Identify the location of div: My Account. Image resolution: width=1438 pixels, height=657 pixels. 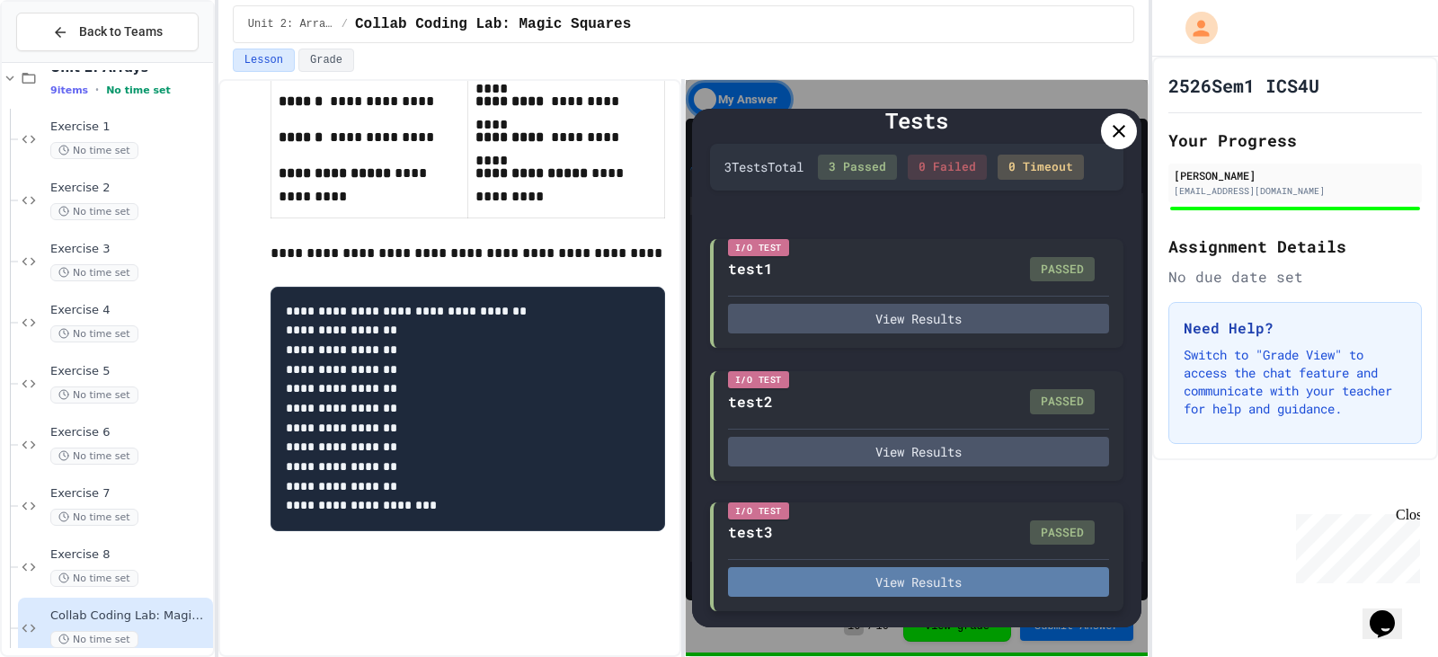
(1195, 28).